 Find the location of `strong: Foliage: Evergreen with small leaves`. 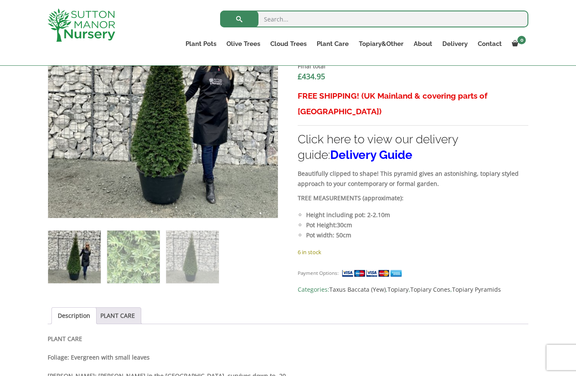

strong: Foliage: Evergreen with small leaves is located at coordinates (99, 357).